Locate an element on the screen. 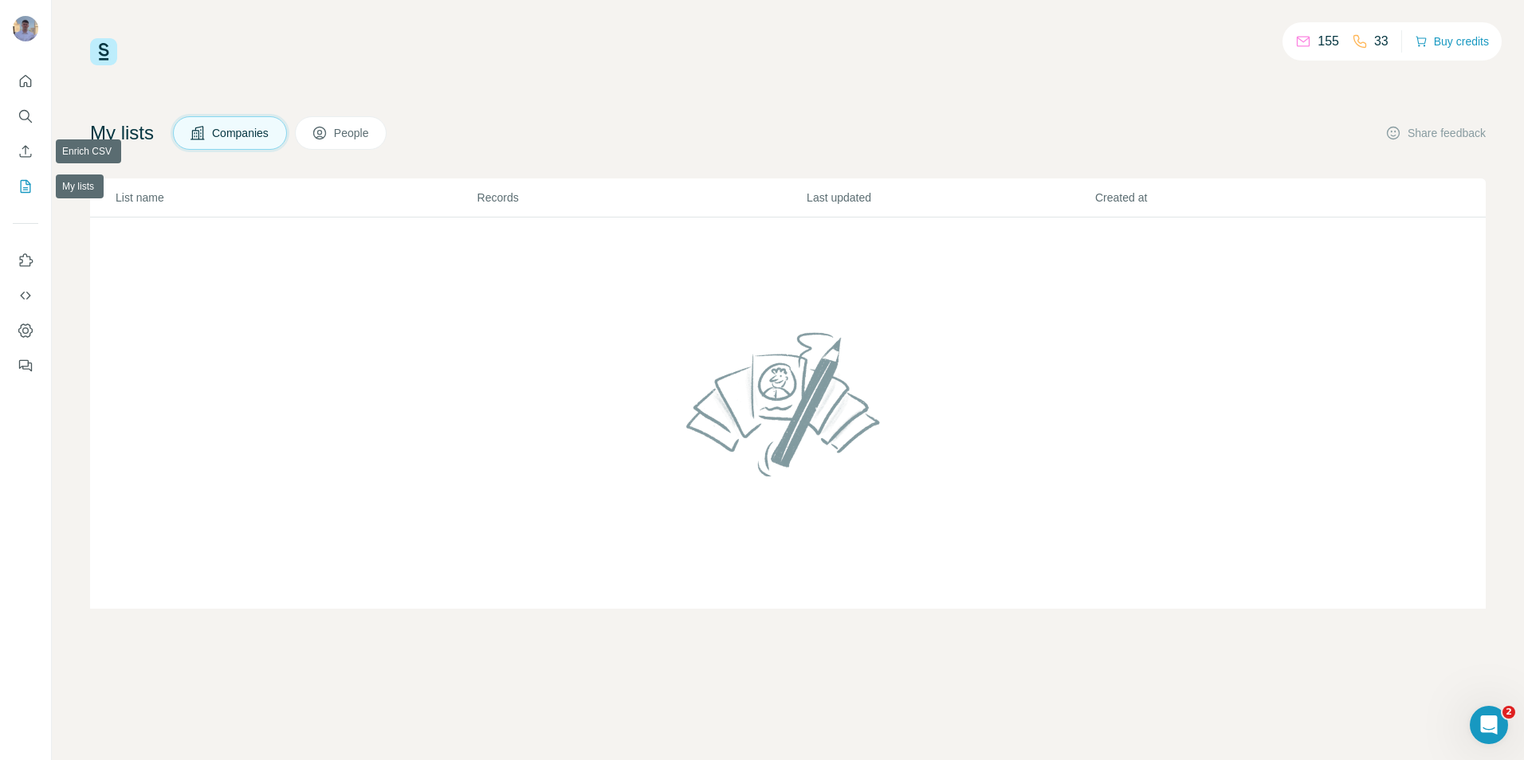 The width and height of the screenshot is (1524, 760). button: Quick start is located at coordinates (25, 81).